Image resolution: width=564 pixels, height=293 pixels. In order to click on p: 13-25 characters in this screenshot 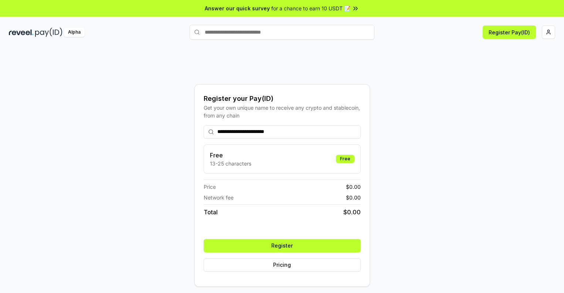, I will do `click(231, 163)`.